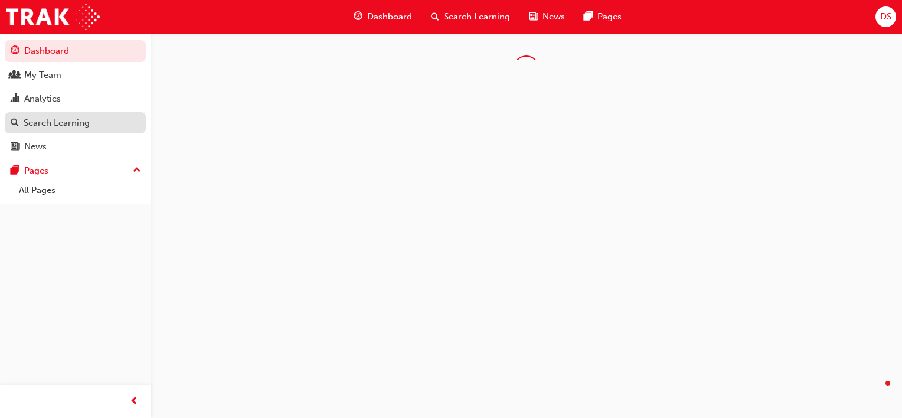  I want to click on img: Trak, so click(53, 17).